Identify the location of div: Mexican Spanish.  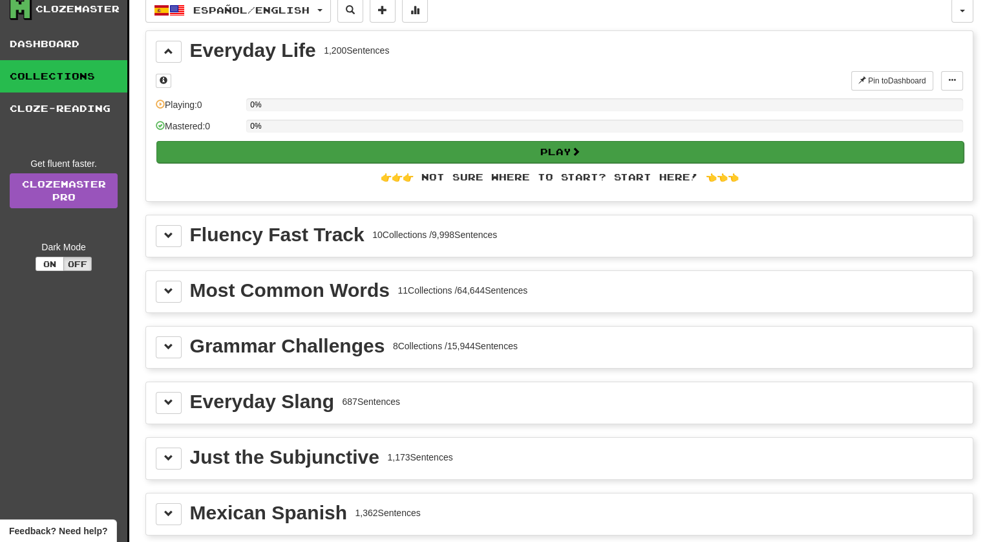
(268, 513).